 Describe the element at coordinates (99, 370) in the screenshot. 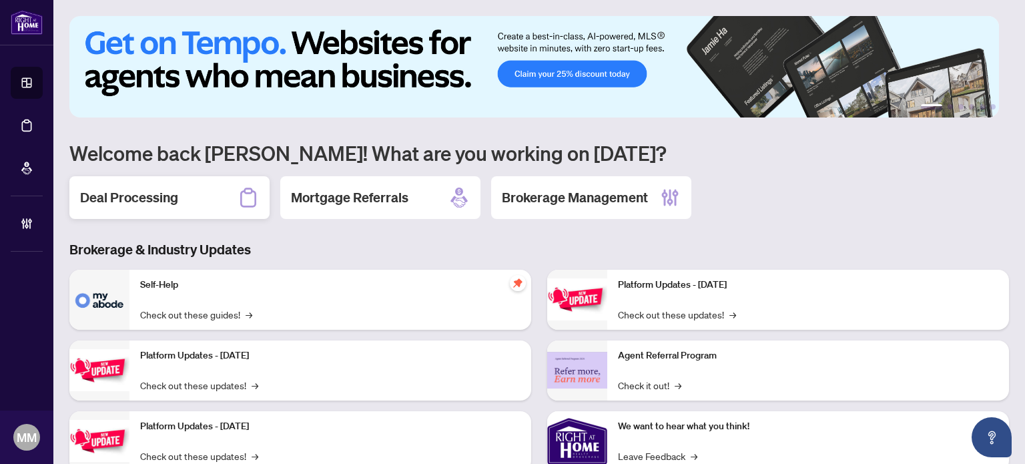

I see `img: Platform Updates - September 16, 2025` at that location.